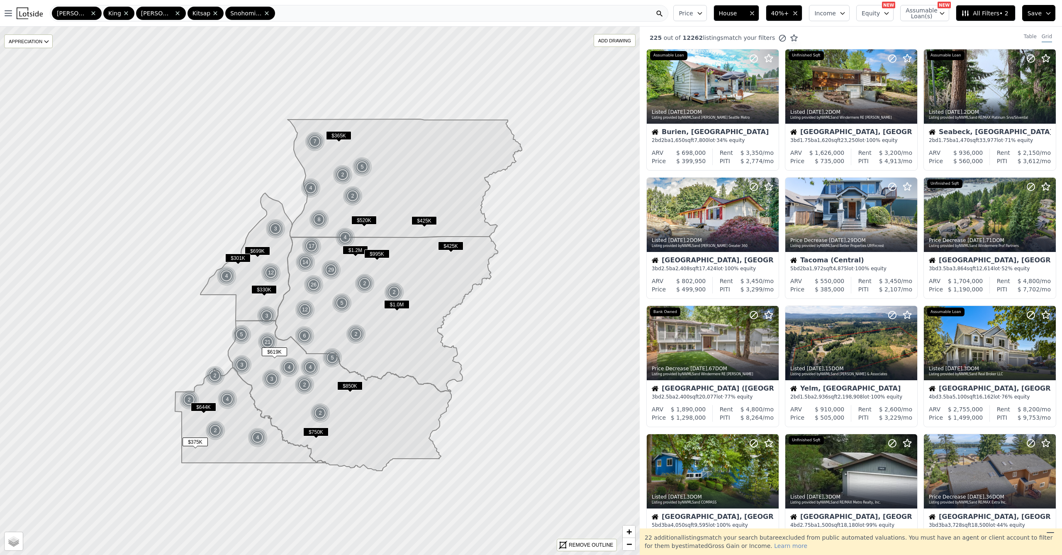 The image size is (1062, 555). I want to click on button: Save, so click(1039, 13).